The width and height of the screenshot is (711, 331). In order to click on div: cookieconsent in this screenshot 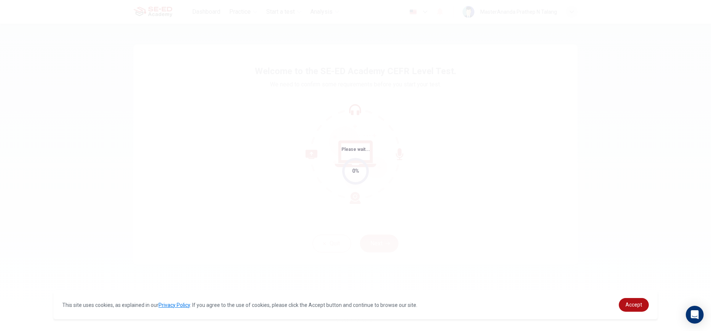, I will do `click(355, 304)`.